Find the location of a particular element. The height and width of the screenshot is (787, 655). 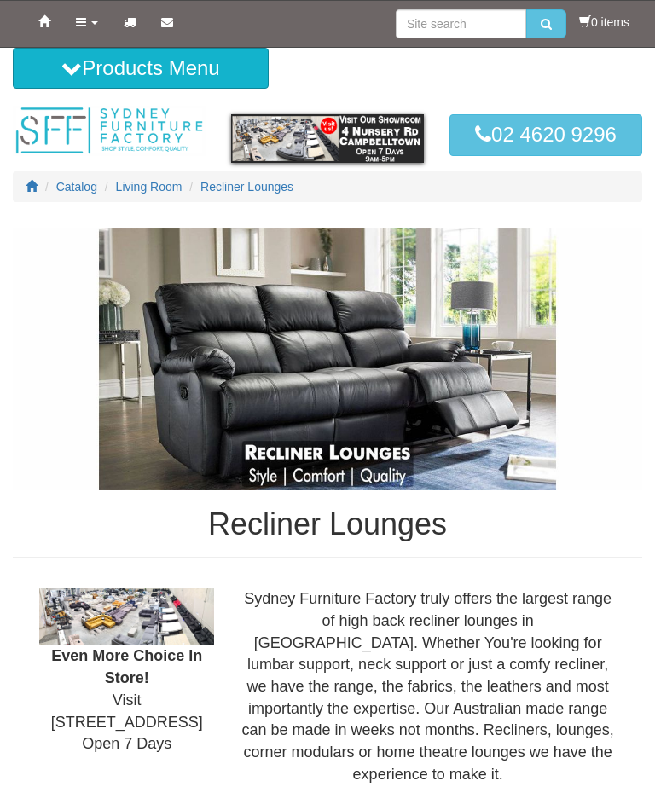

span: Catalog is located at coordinates (77, 187).